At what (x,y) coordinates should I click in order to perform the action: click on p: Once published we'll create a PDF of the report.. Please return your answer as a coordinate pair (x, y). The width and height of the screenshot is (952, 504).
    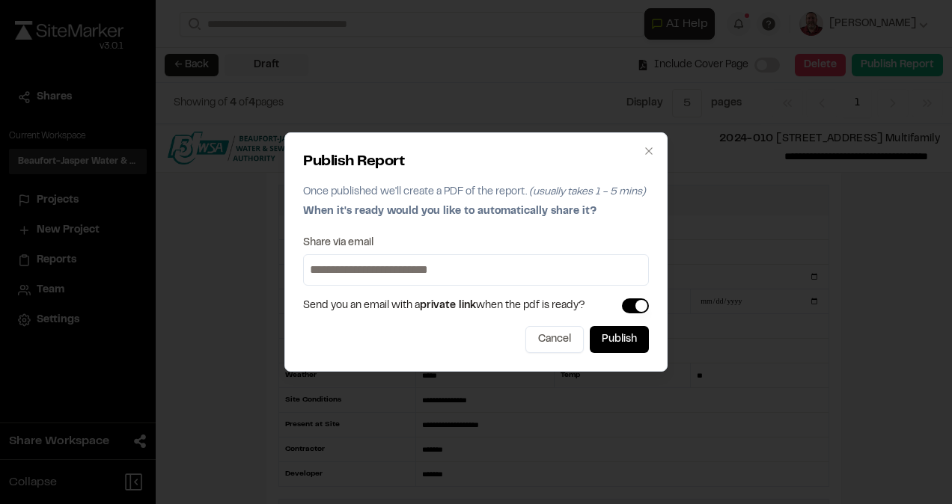
    Looking at the image, I should click on (476, 192).